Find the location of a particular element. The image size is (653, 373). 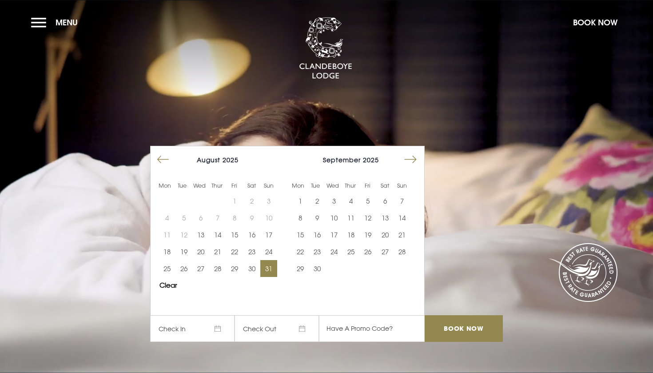

button: 31 is located at coordinates (269, 268).